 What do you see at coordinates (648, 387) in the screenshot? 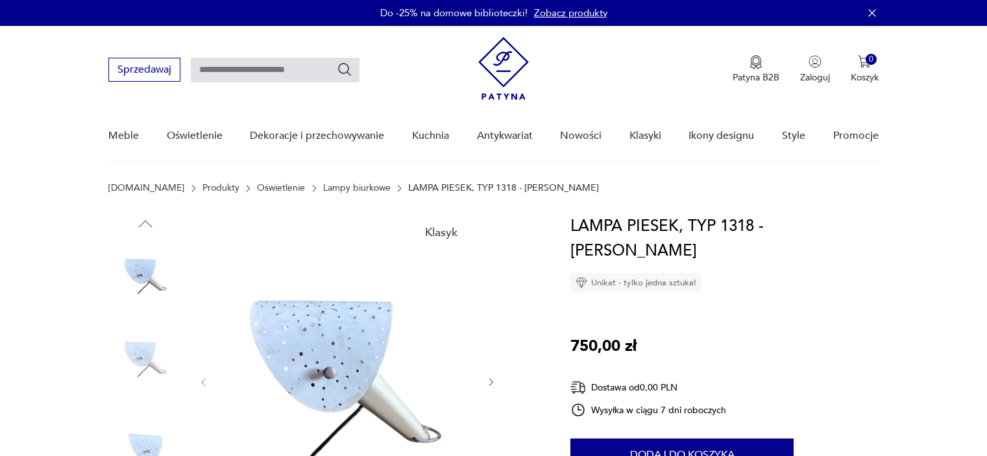
I see `div: Dostawa od 0,00 PLN` at bounding box center [648, 387].